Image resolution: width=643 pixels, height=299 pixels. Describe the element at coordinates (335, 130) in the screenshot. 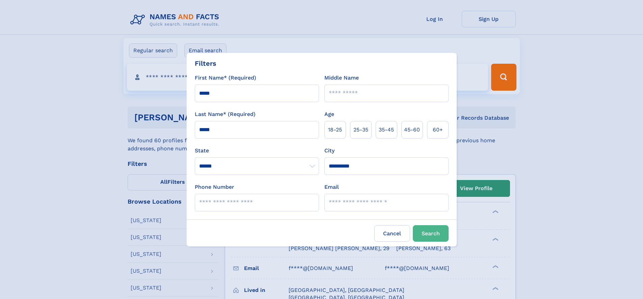

I see `span: 18‑25` at that location.